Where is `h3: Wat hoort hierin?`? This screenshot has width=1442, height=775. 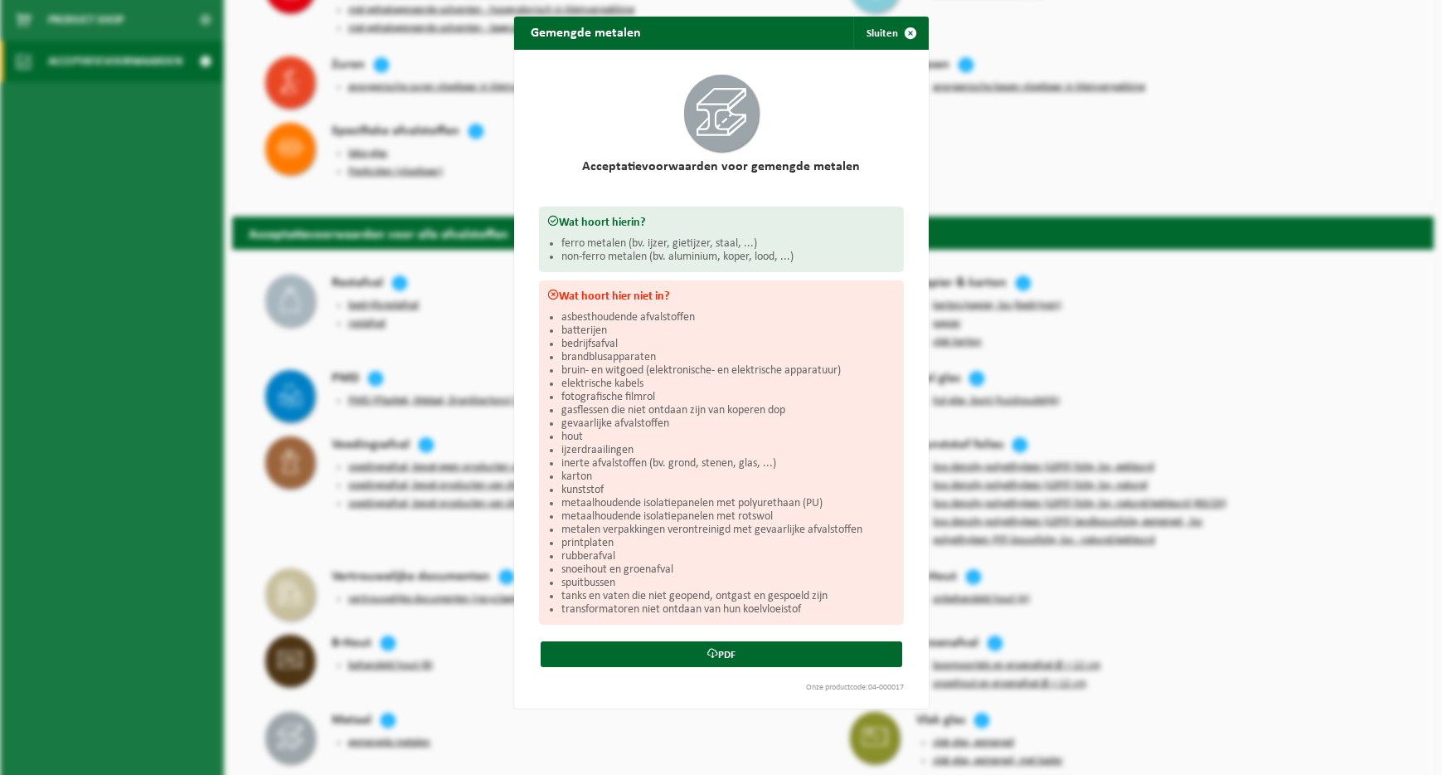
h3: Wat hoort hierin? is located at coordinates (721, 221).